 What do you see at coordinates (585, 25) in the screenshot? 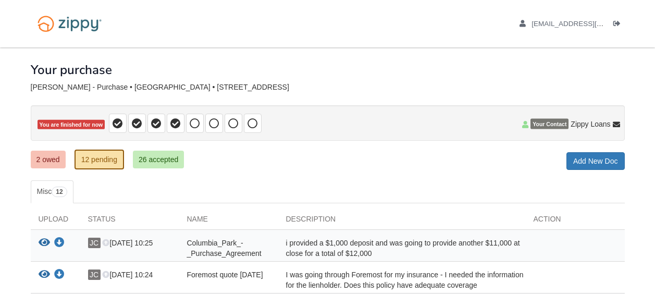
I see `a: edit profile` at bounding box center [585, 25].